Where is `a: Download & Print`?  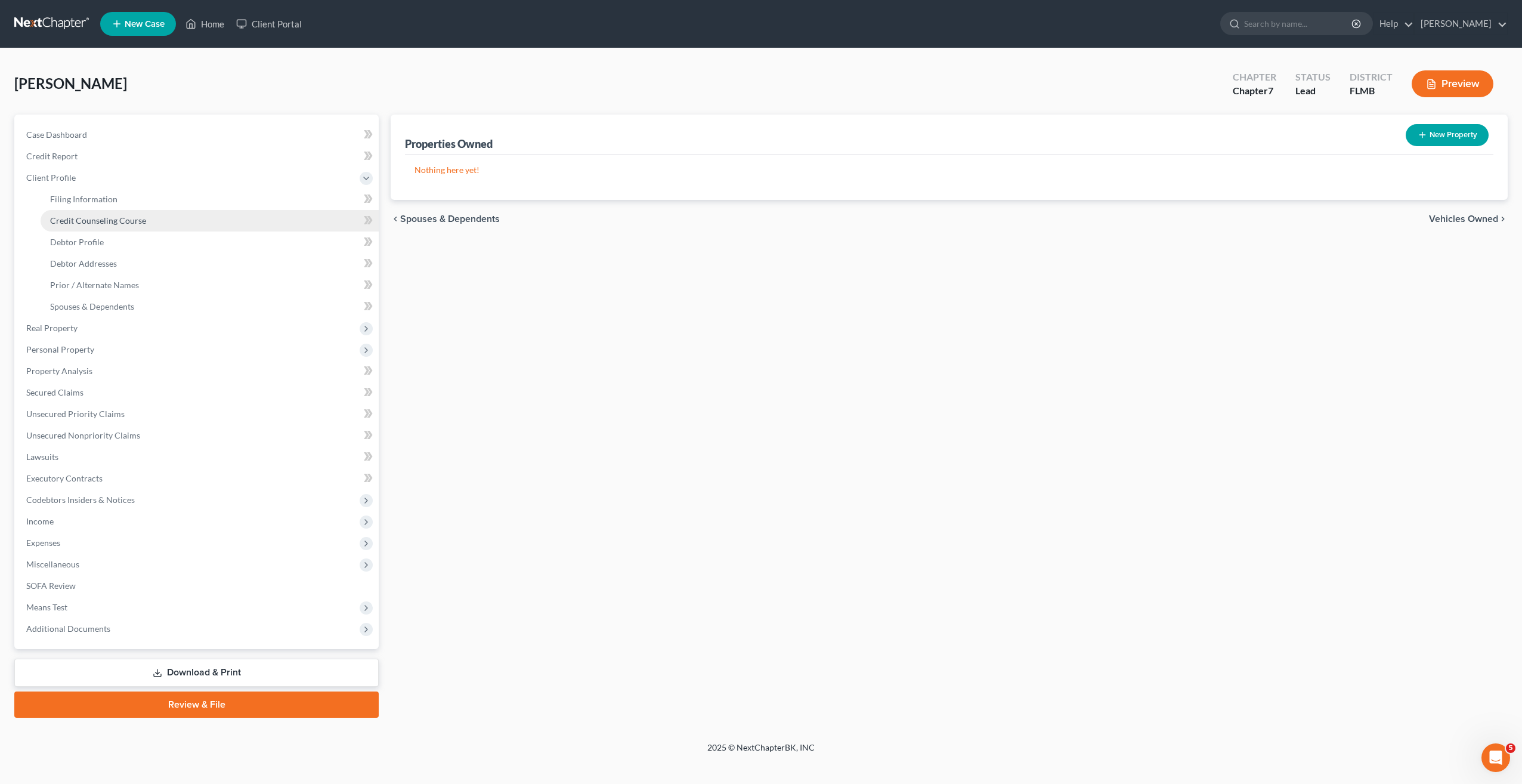
a: Download & Print is located at coordinates (196, 672).